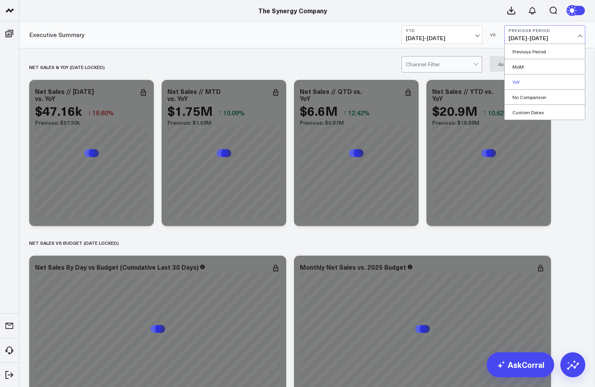 The image size is (595, 387). What do you see at coordinates (520, 364) in the screenshot?
I see `a: AskCorral` at bounding box center [520, 364].